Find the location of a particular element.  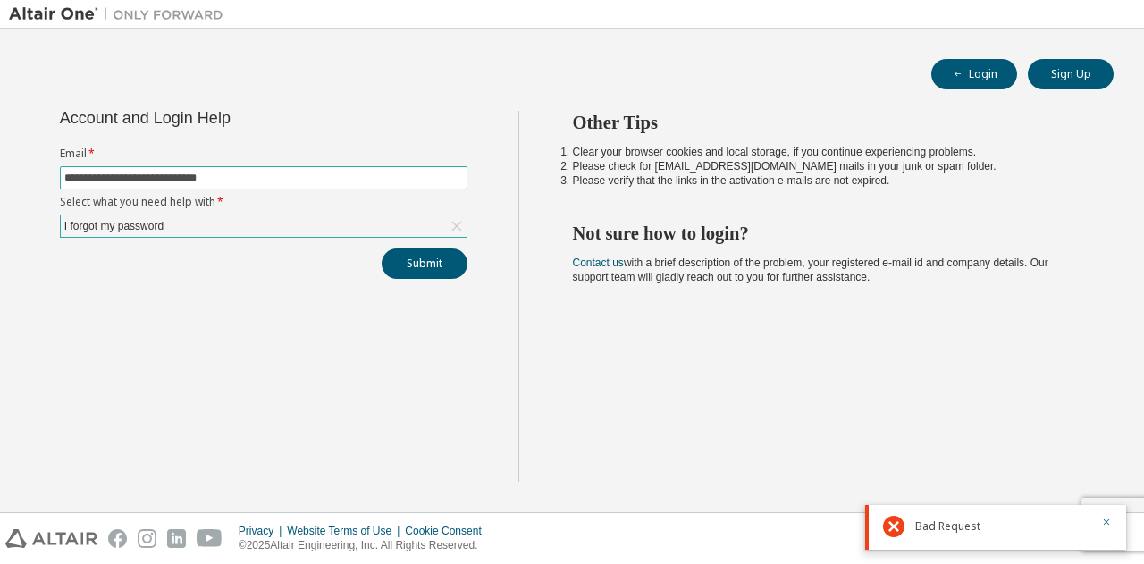

li: Clear your browser cookies and local storage, if you continue experiencing problems. is located at coordinates (828, 152).